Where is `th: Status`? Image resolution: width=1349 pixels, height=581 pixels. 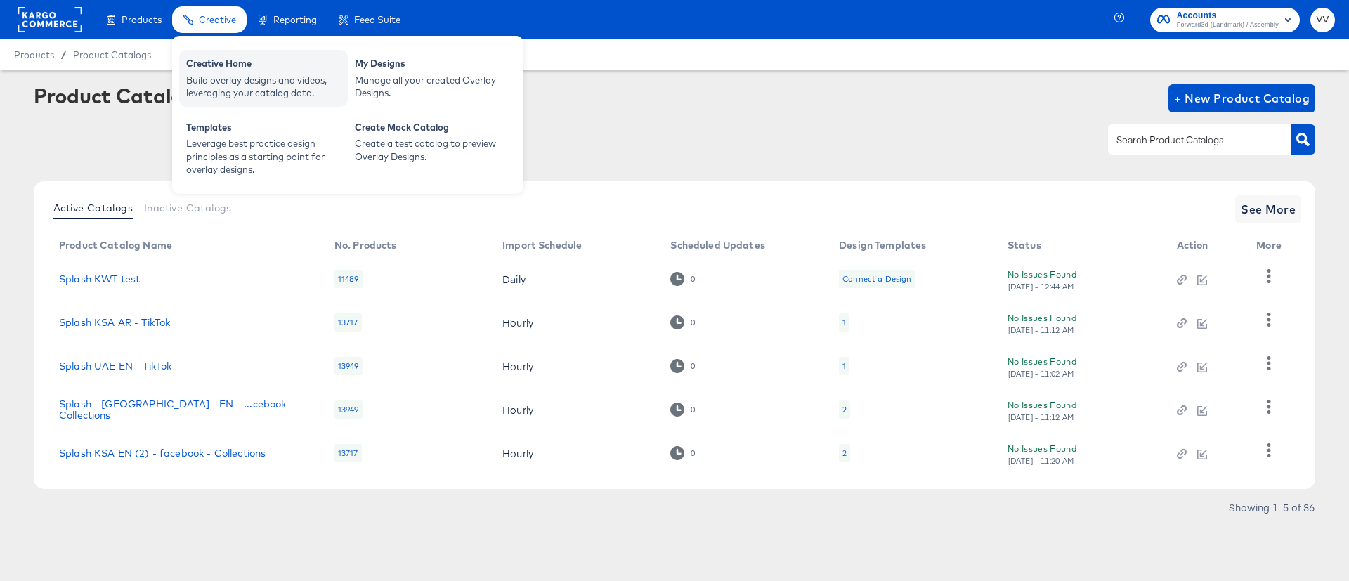
th: Status is located at coordinates (1080, 246).